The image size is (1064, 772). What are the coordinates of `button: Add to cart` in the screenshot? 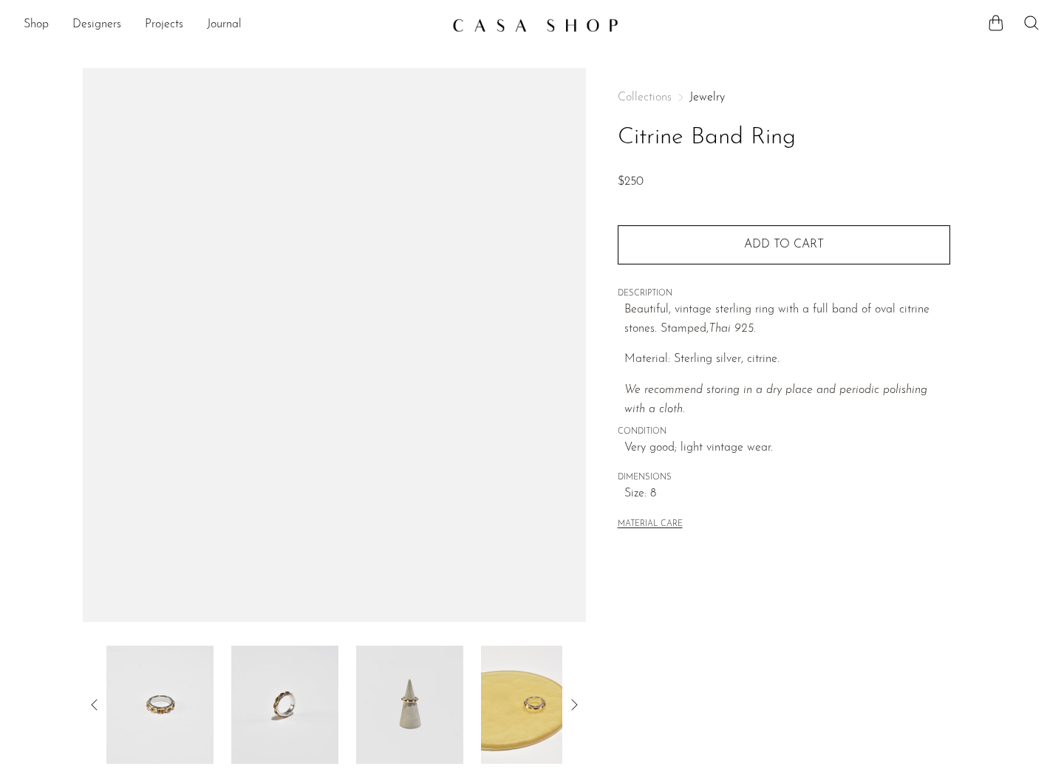 It's located at (784, 245).